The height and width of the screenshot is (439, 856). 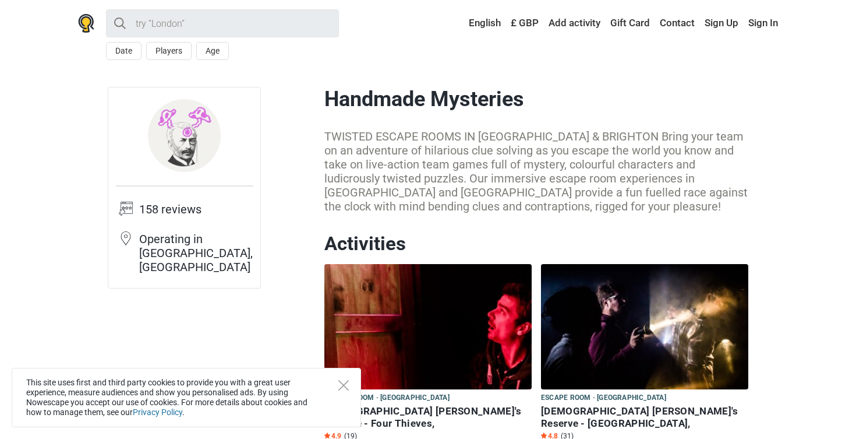 What do you see at coordinates (123, 51) in the screenshot?
I see `button: Date` at bounding box center [123, 51].